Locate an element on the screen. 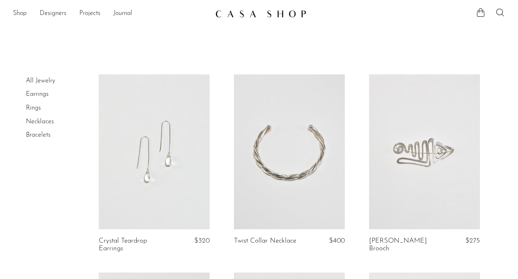 This screenshot has width=518, height=279. a: Shop is located at coordinates (20, 14).